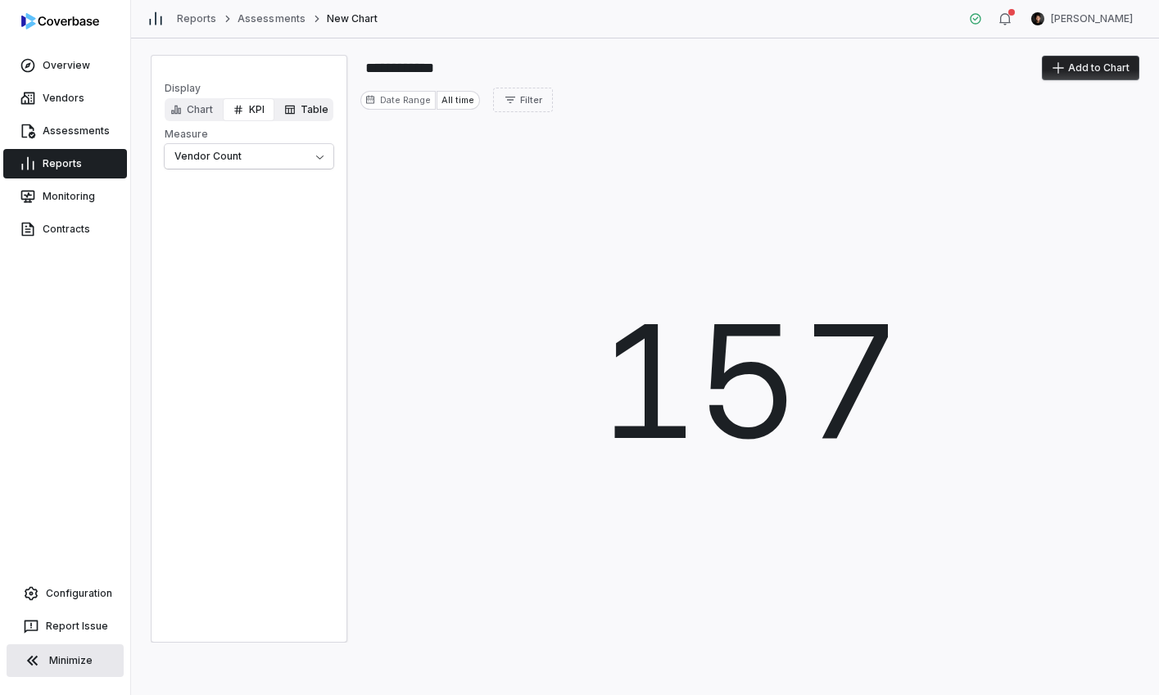 The image size is (1159, 695). I want to click on img: Clarence Chio avatar, so click(1038, 19).